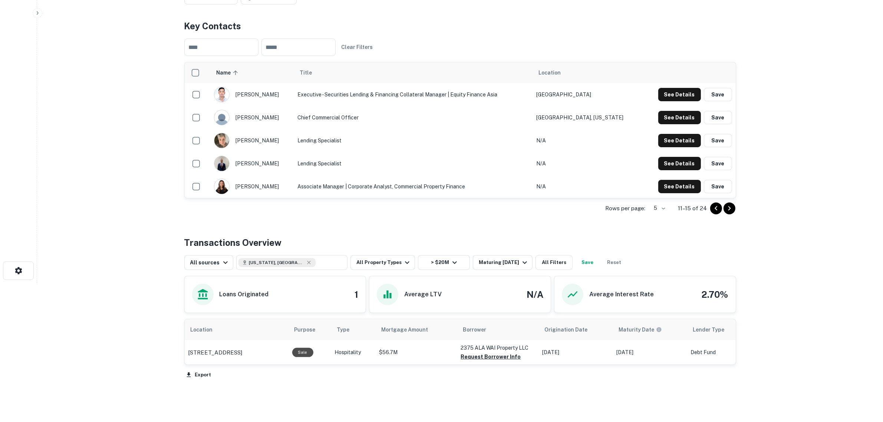 Image resolution: width=883 pixels, height=422 pixels. Describe the element at coordinates (641, 330) in the screenshot. I see `div: Maturity dates displayed may be estimated. Please contact the lender for the most accurate maturi...` at that location.